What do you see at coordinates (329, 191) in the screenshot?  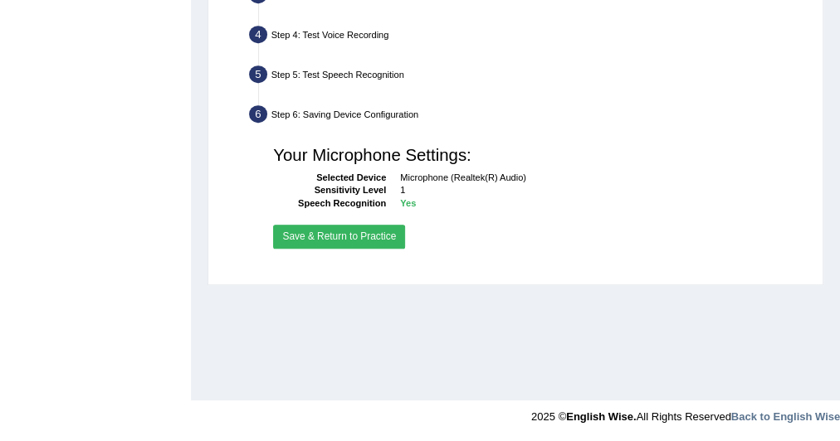 I see `dt: Sensitivity Level` at bounding box center [329, 191].